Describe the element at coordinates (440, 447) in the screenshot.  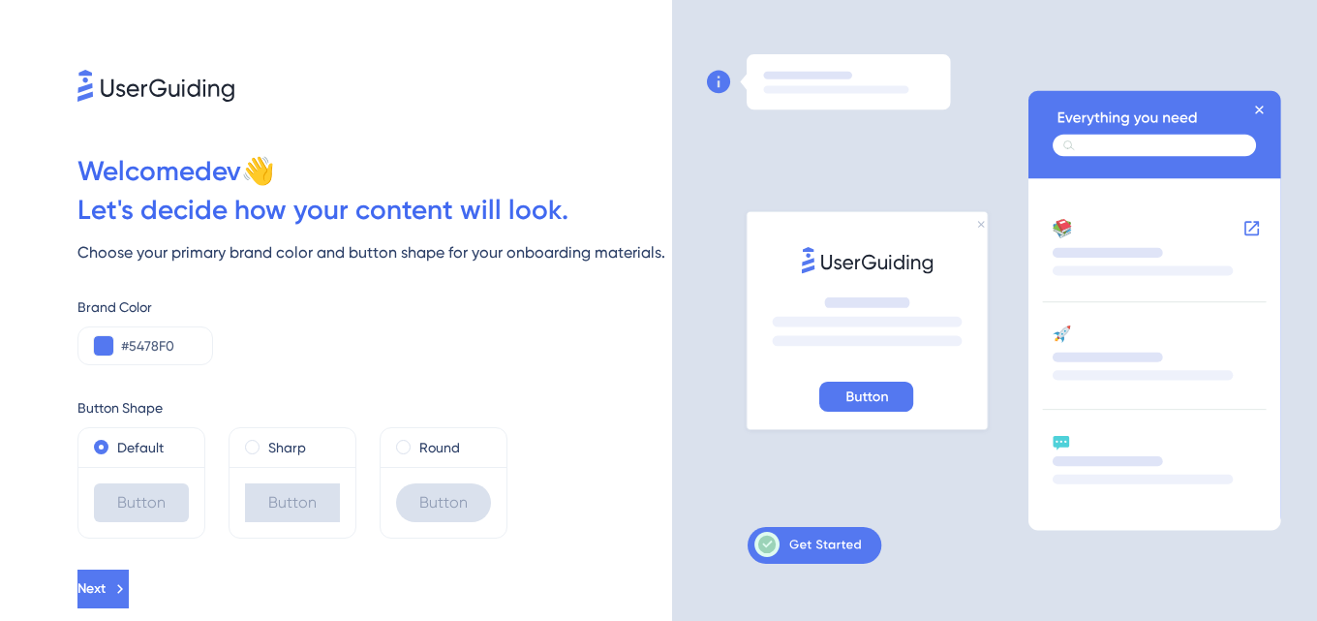
I see `label: Round` at that location.